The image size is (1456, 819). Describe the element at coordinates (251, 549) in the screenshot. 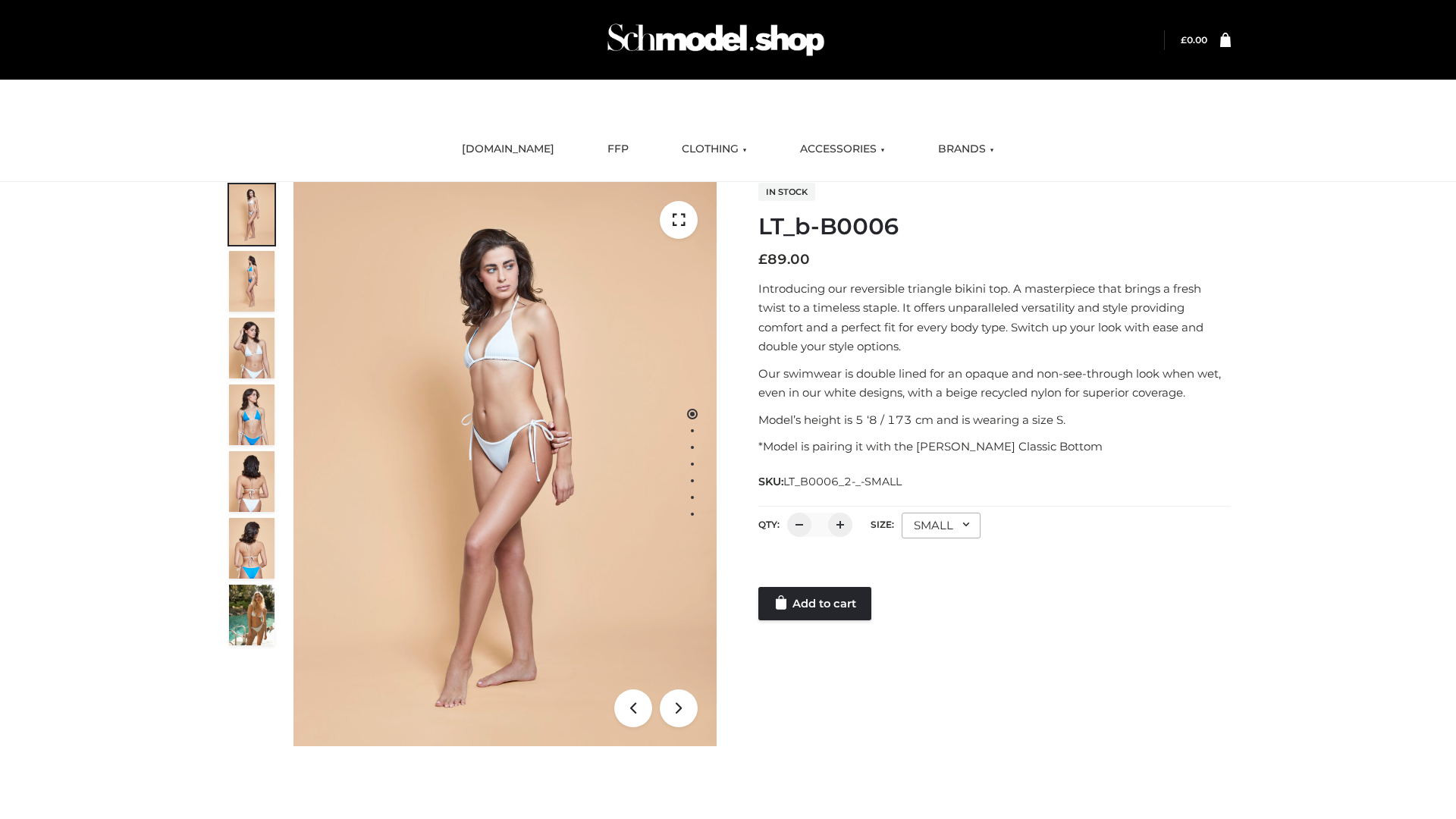

I see `img: ArielClassicBikiniTop_CloudNine_AzureSky_OW114ECO_8-scaled.jpg` at that location.